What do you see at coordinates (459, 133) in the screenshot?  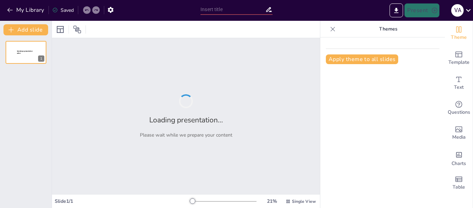 I see `div: Add images, graphics, shapes or video` at bounding box center [459, 133].